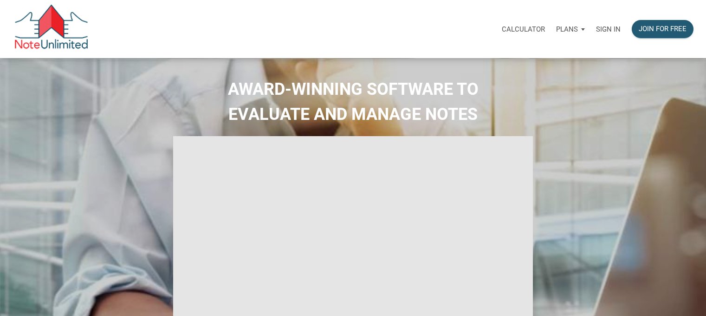 The width and height of the screenshot is (706, 316). Describe the element at coordinates (353, 102) in the screenshot. I see `h2: AWARD-WINNING SOFTWARE TO EVALUATE AND MANAGE NOTES` at that location.